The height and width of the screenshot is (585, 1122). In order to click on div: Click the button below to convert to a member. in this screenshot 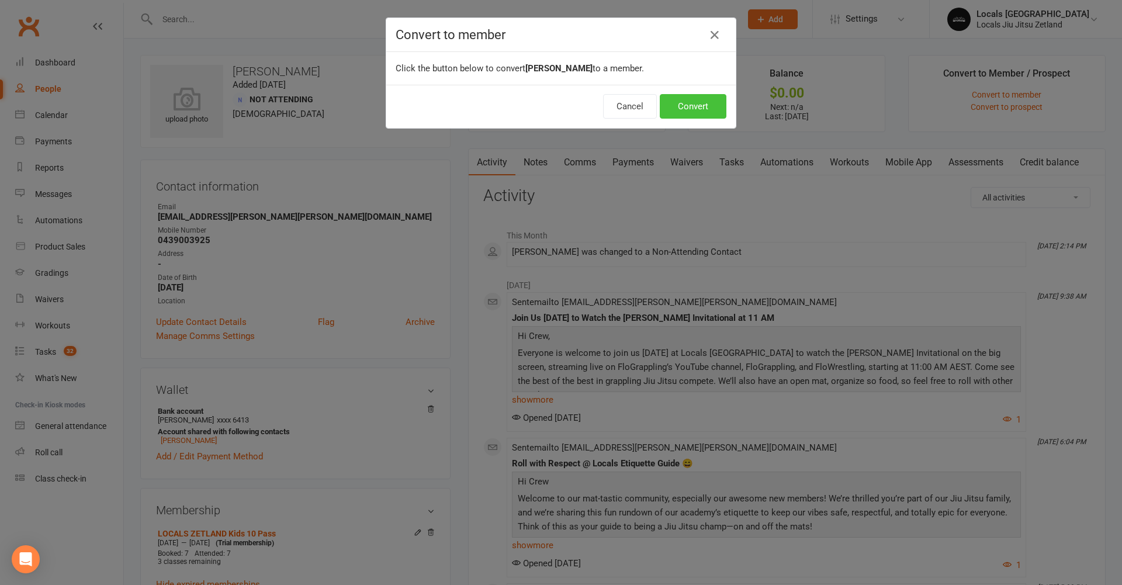, I will do `click(561, 68)`.